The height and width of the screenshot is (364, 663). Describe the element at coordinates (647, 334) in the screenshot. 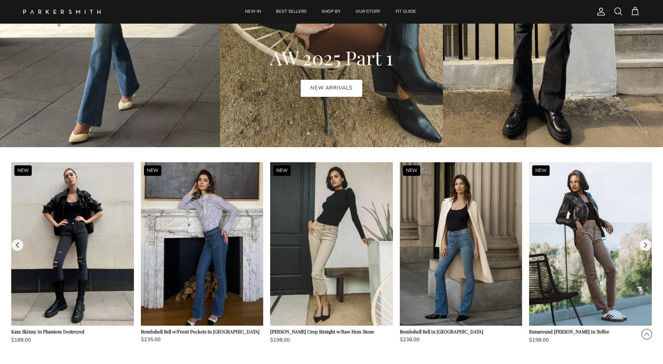

I see `svg: Scroll to Top` at that location.